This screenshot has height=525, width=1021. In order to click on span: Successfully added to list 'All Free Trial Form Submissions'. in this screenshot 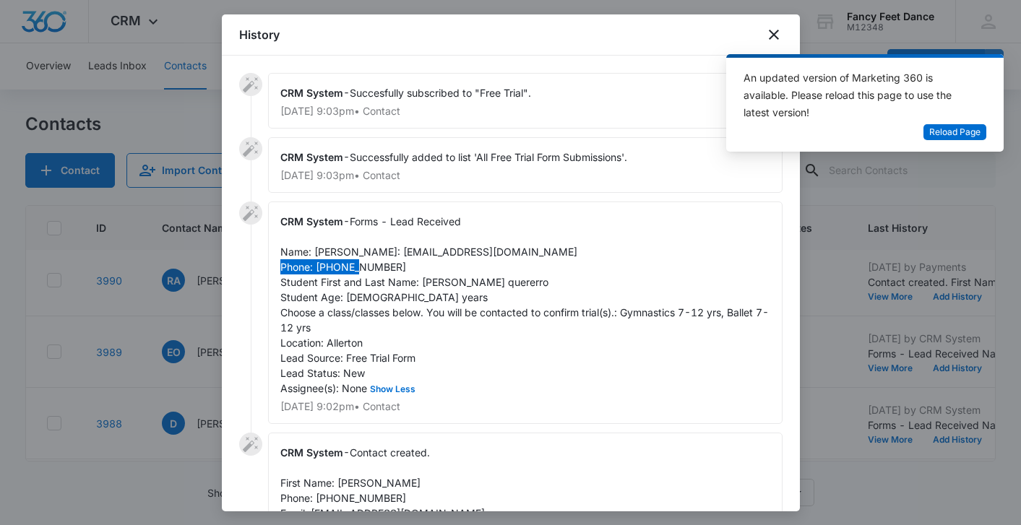, I will do `click(489, 157)`.